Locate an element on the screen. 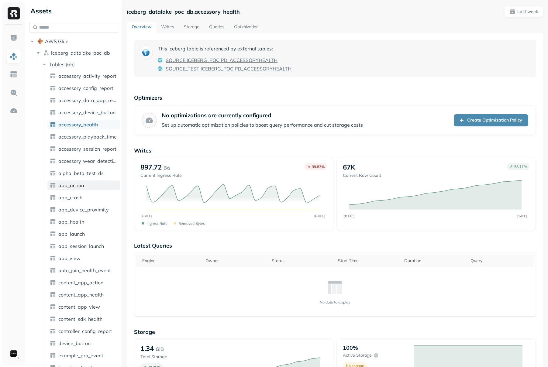  a: Optimization is located at coordinates (246, 27).